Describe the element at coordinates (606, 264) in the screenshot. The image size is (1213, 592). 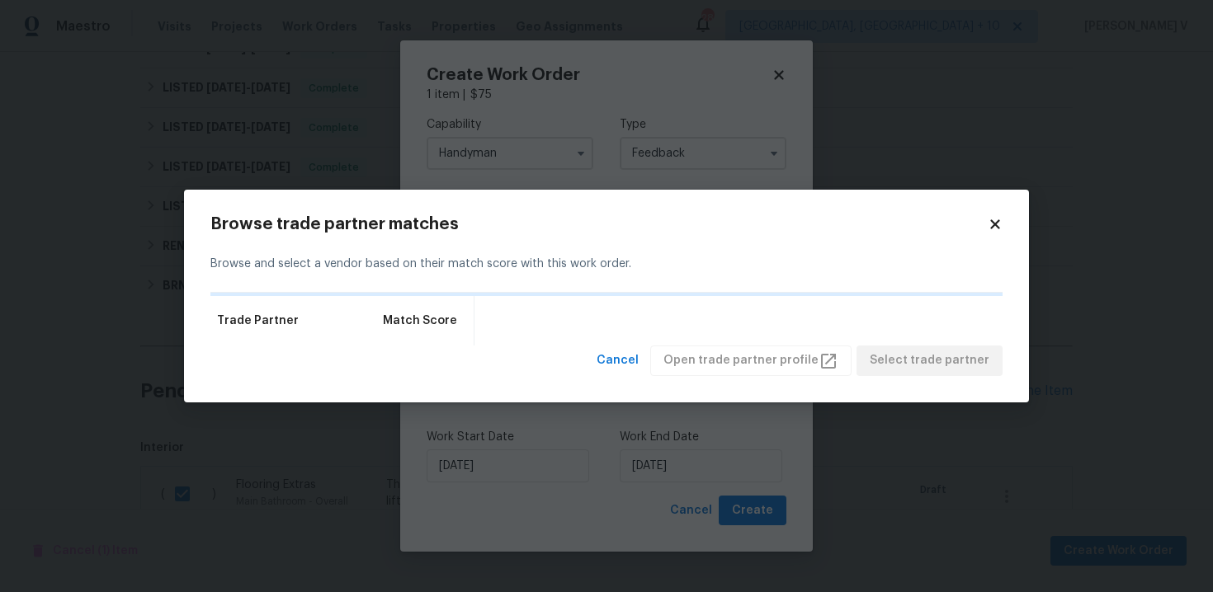
I see `div: Browse and select a vendor based on their match score with this work order.` at that location.